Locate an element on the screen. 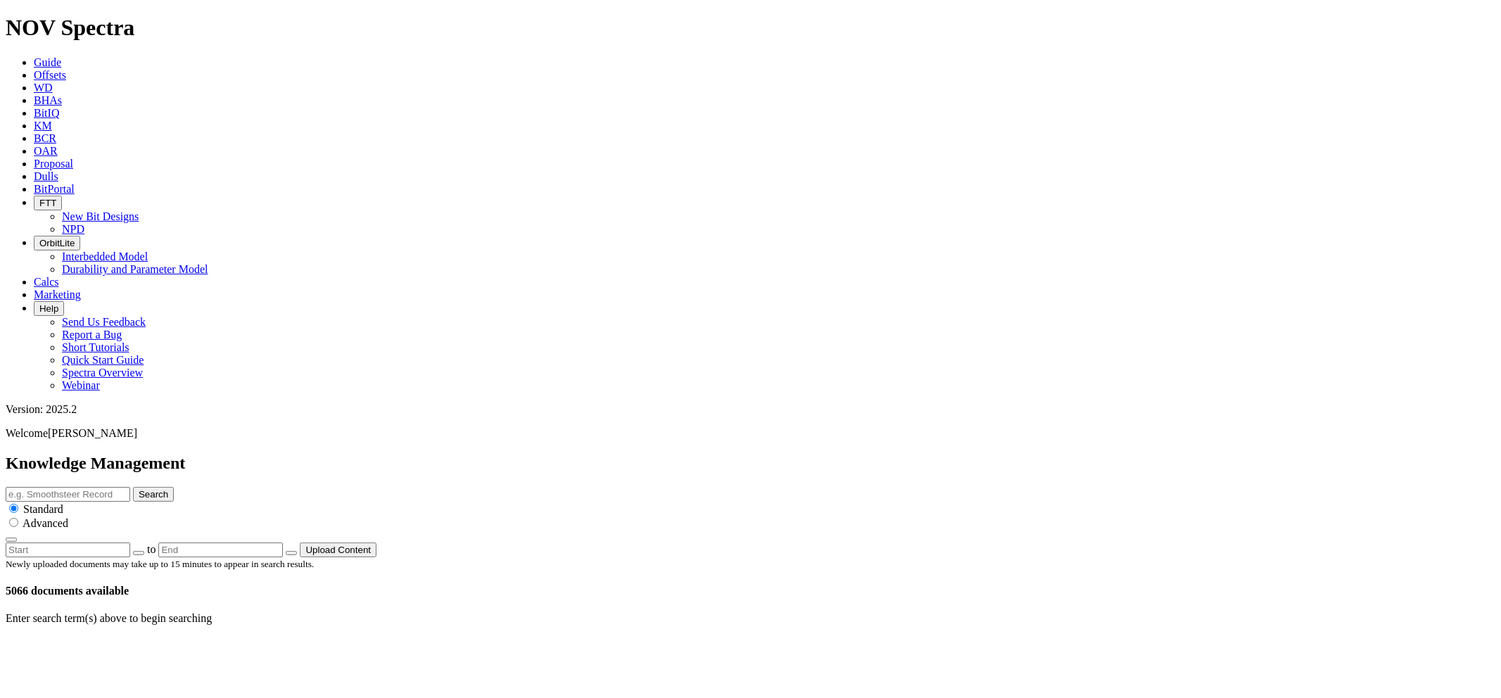  span: KM is located at coordinates (43, 125).